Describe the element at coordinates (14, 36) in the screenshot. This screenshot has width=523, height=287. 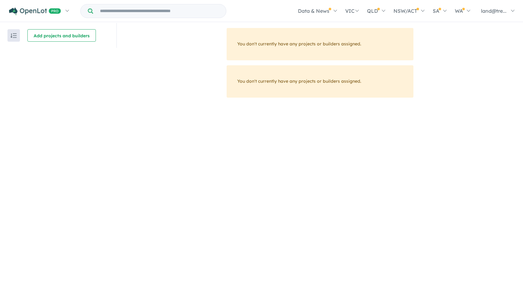
I see `img: sort.svg` at that location.